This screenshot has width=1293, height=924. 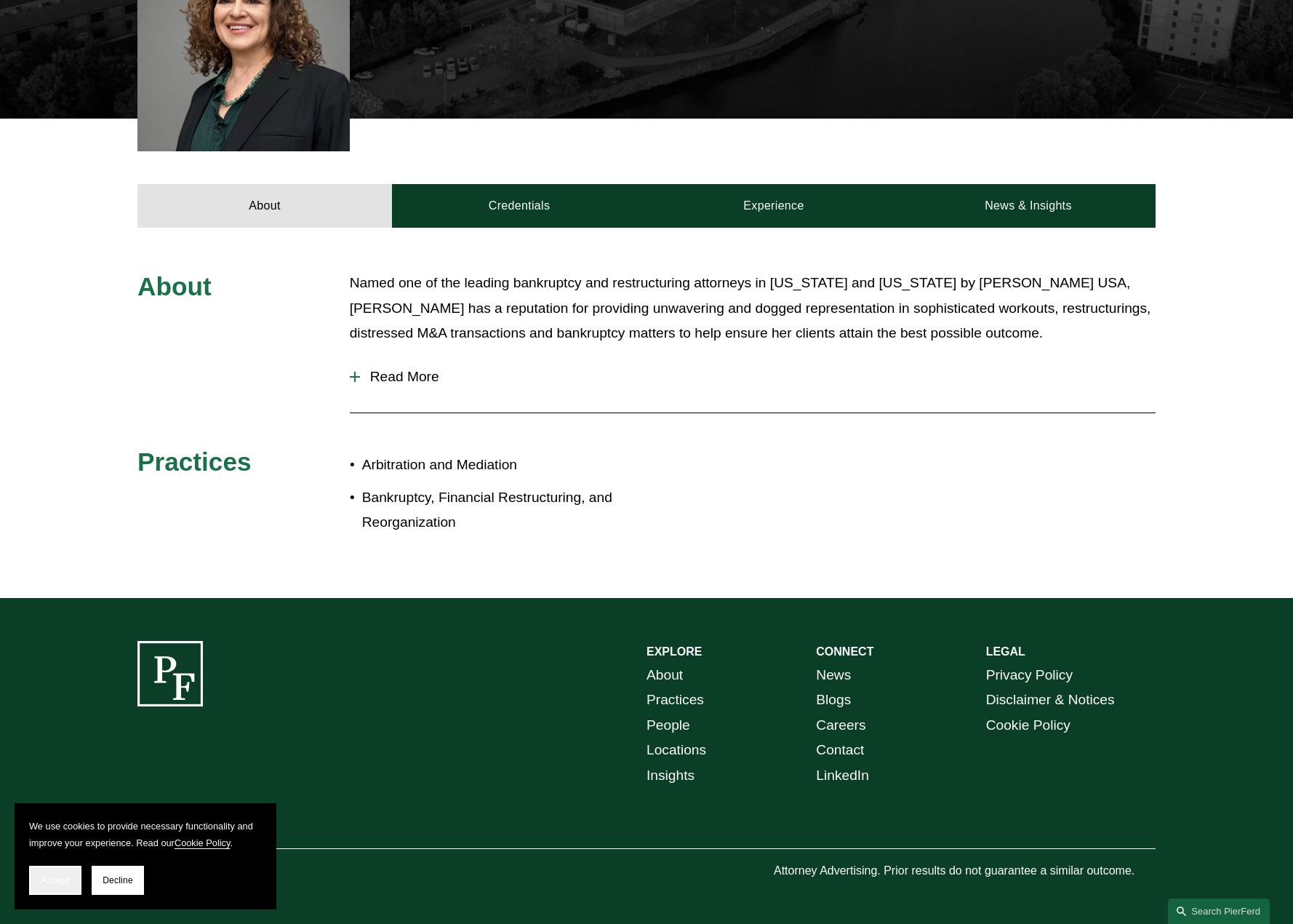 I want to click on strong: CONNECT, so click(x=844, y=651).